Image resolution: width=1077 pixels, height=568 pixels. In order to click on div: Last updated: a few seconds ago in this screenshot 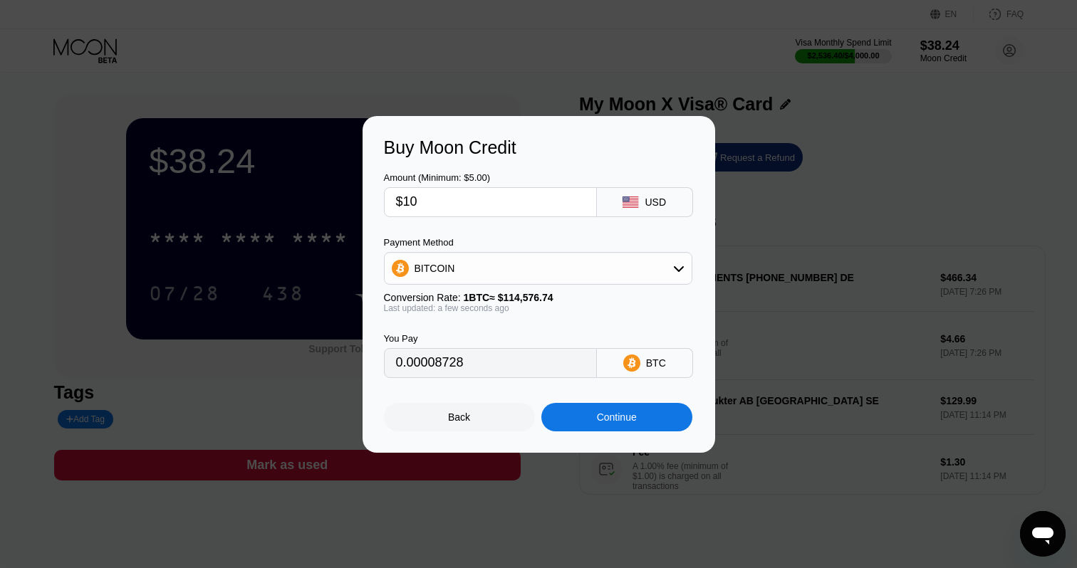, I will do `click(538, 308)`.